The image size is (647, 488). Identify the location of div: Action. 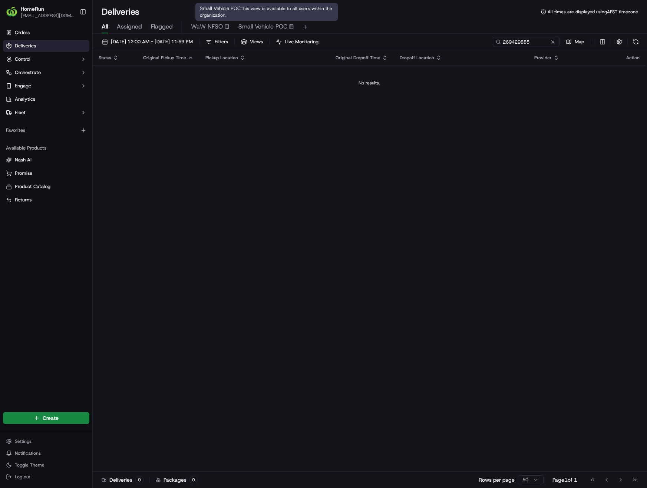
(633, 58).